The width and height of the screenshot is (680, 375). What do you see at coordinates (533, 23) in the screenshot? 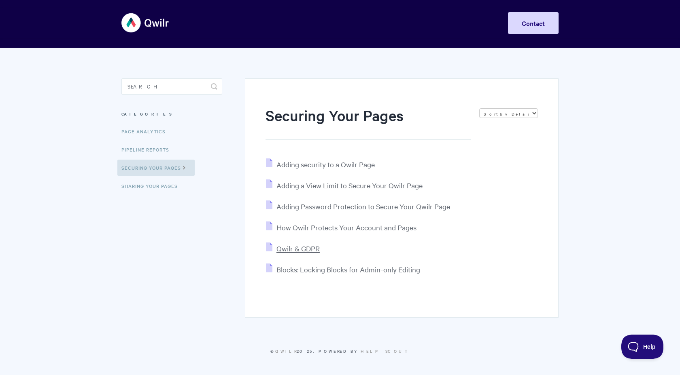
I see `a: Contact` at bounding box center [533, 23].